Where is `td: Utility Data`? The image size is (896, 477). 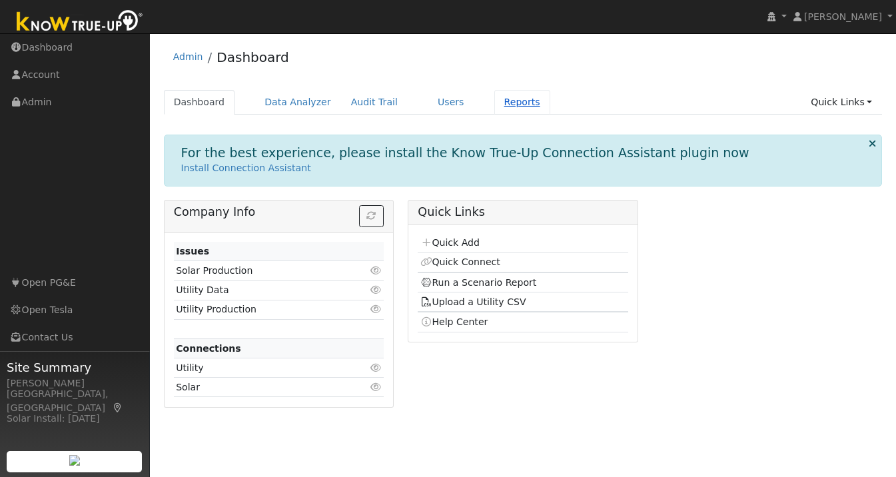 td: Utility Data is located at coordinates (262, 290).